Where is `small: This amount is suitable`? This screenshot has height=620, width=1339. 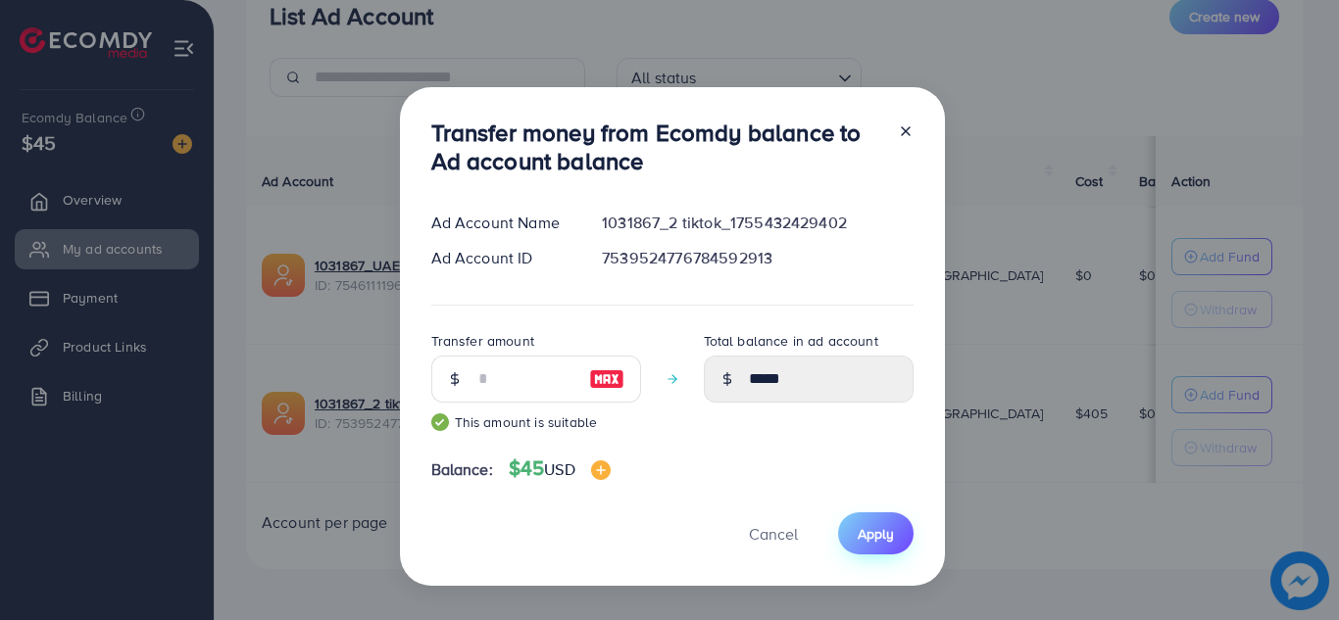 small: This amount is suitable is located at coordinates (536, 422).